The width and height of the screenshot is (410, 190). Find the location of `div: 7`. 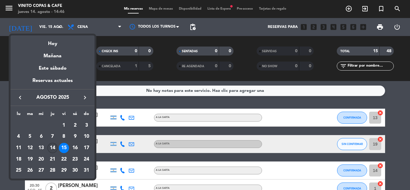

div: 7 is located at coordinates (53, 137).